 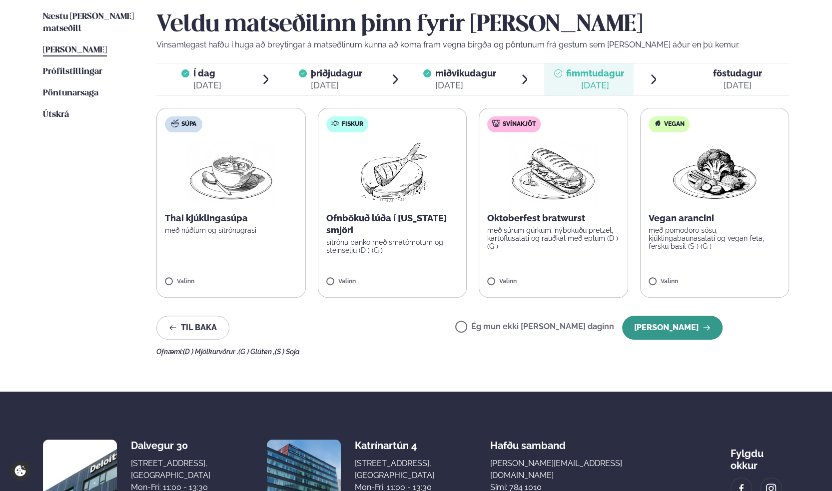 What do you see at coordinates (553, 238) in the screenshot?
I see `p: með súrum gúrkum, nýbökuðu pretzel, kartöflusalati og rauðkál með eplum (D ) (G )` at bounding box center [553, 238].